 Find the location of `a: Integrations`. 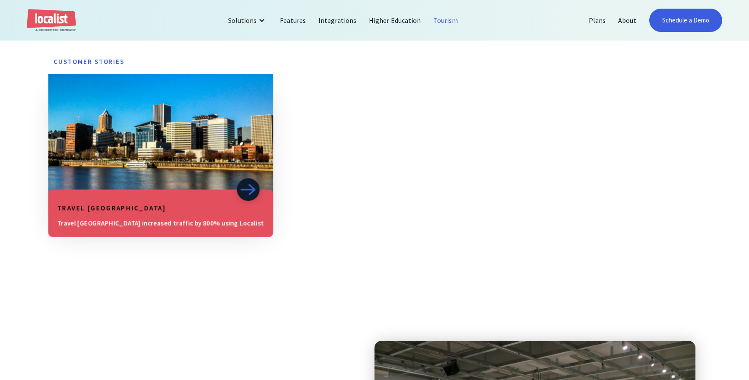

a: Integrations is located at coordinates (337, 20).